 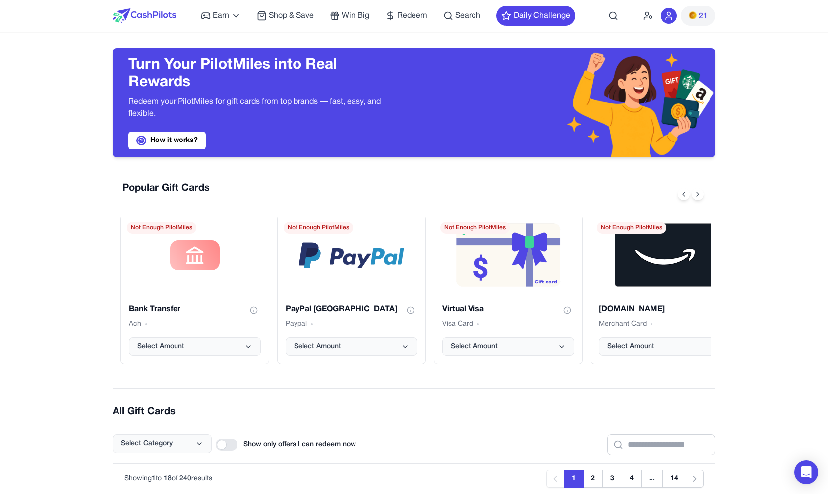 I want to click on nav: Pagination, so click(x=625, y=478).